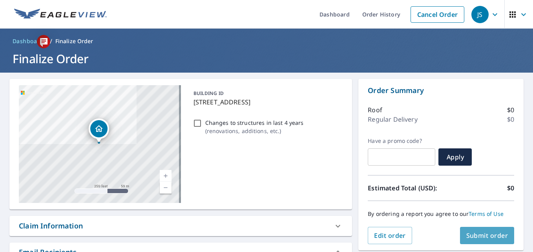 The image size is (533, 252). What do you see at coordinates (374, 110) in the screenshot?
I see `p: Roof` at bounding box center [374, 110].